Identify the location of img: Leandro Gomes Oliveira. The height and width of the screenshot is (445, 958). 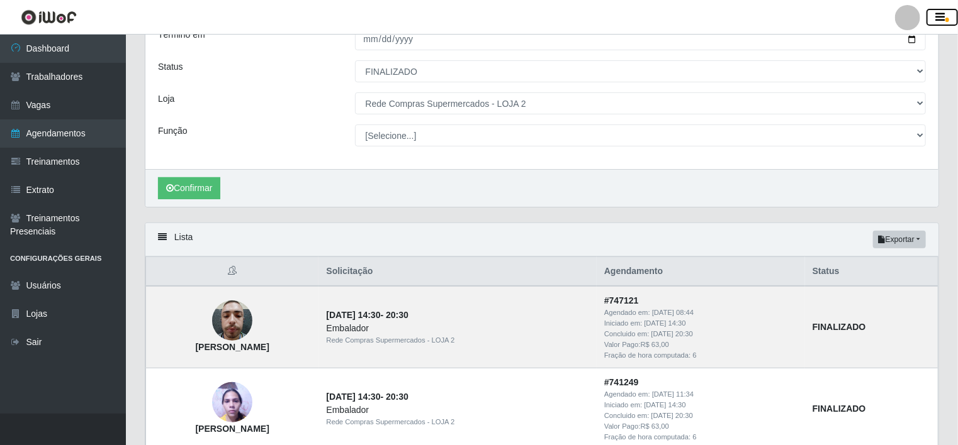
(232, 321).